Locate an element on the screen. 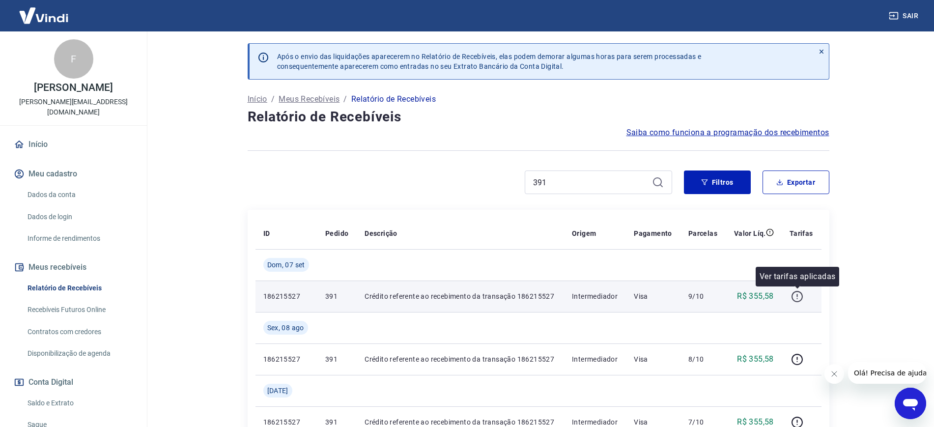  a: Contratos com credores is located at coordinates (79, 332).